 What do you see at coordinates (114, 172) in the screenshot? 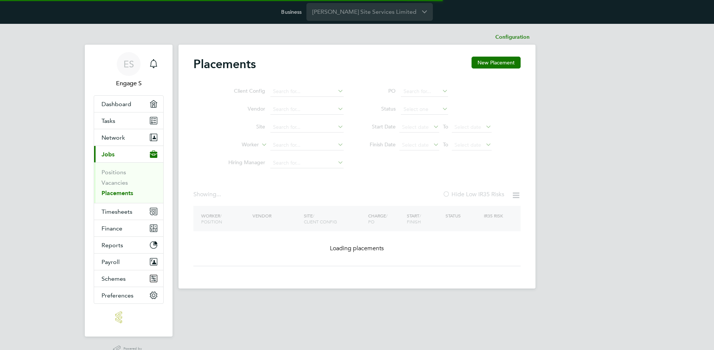
I see `a: Positions` at bounding box center [114, 172].